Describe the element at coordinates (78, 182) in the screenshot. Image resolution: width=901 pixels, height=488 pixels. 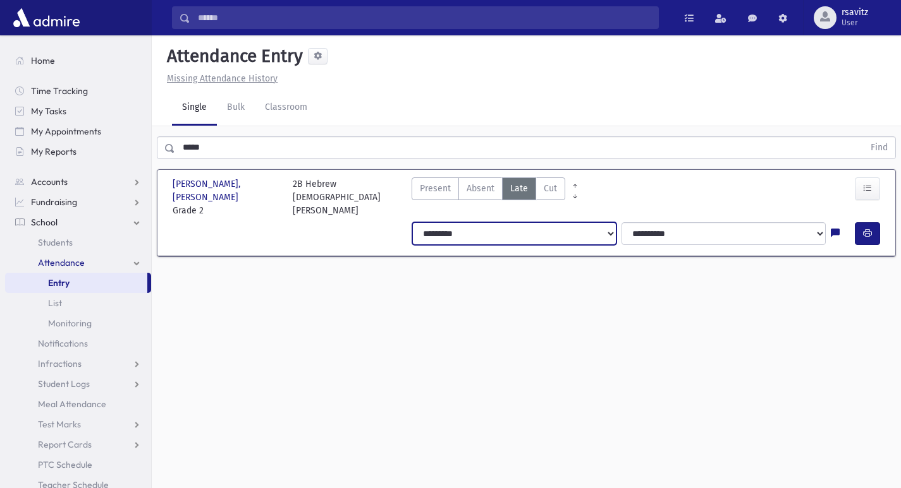
I see `a: Accounts` at that location.